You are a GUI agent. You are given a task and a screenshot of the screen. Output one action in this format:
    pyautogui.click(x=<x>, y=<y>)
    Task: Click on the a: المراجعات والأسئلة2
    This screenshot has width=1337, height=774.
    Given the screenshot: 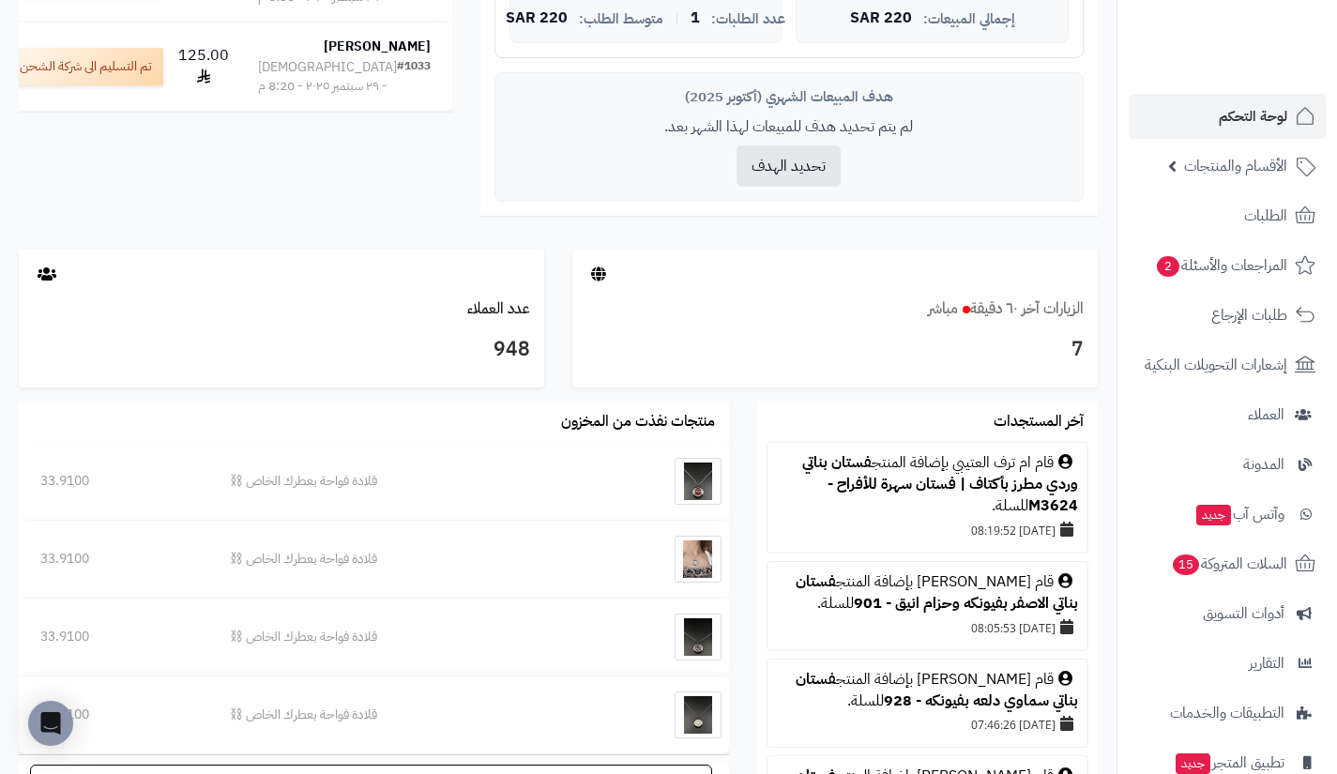 What is the action you would take?
    pyautogui.click(x=1228, y=266)
    